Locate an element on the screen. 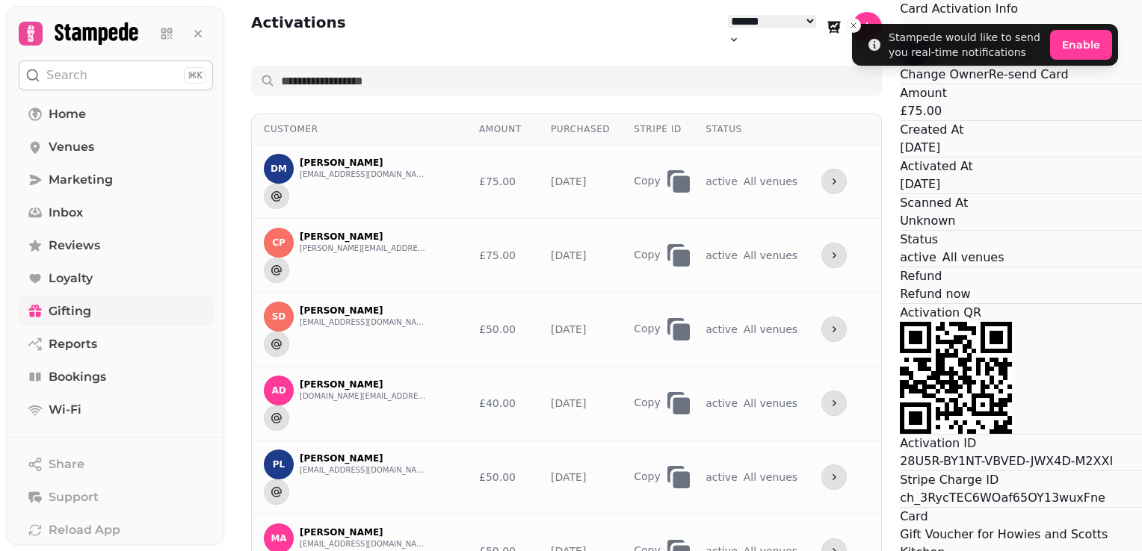 Image resolution: width=1142 pixels, height=551 pixels. button: Refund now is located at coordinates (935, 294).